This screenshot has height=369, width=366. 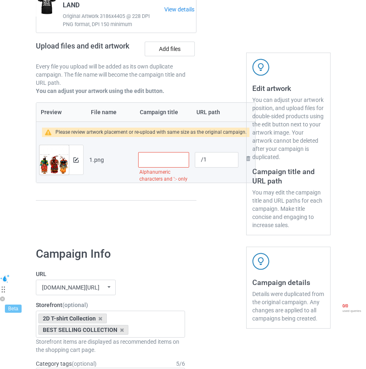 What do you see at coordinates (111, 160) in the screenshot?
I see `div: 1.png` at bounding box center [111, 160].